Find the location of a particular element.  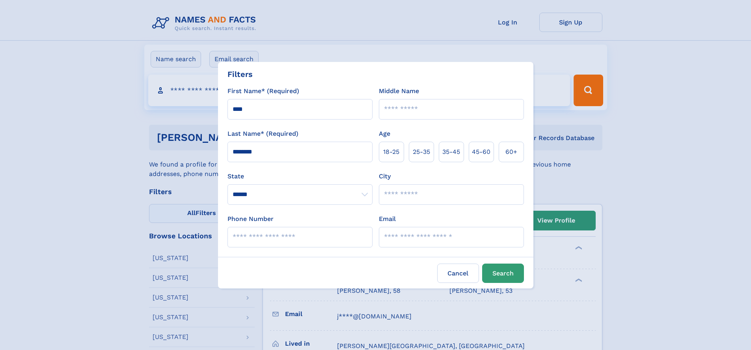

button: Search is located at coordinates (503, 273).